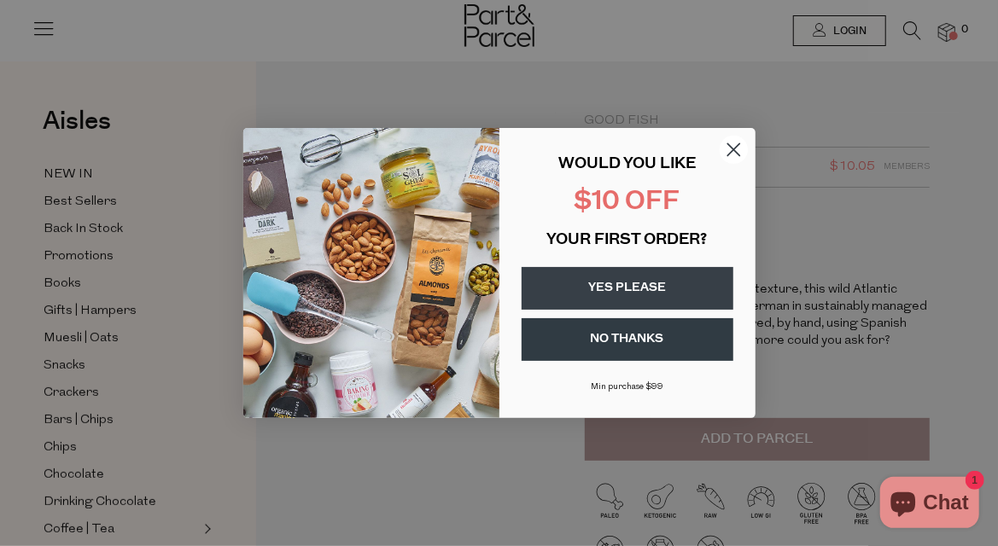 The image size is (998, 546). What do you see at coordinates (627, 241) in the screenshot?
I see `span: YOUR FIRST ORDER?` at bounding box center [627, 241].